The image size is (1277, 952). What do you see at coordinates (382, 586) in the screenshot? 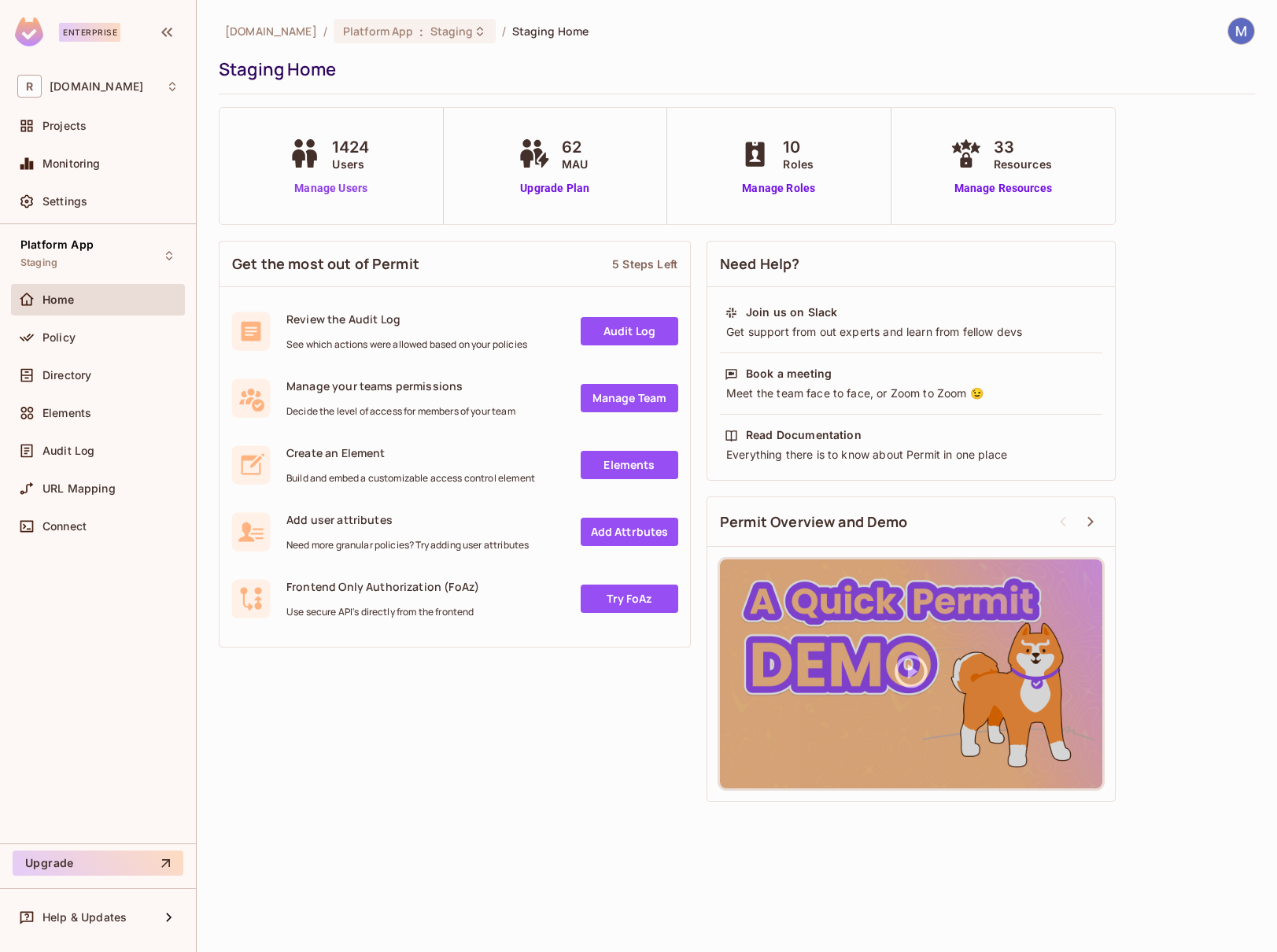
I see `span: Frontend Only Authorization (FoAz)` at bounding box center [382, 586].